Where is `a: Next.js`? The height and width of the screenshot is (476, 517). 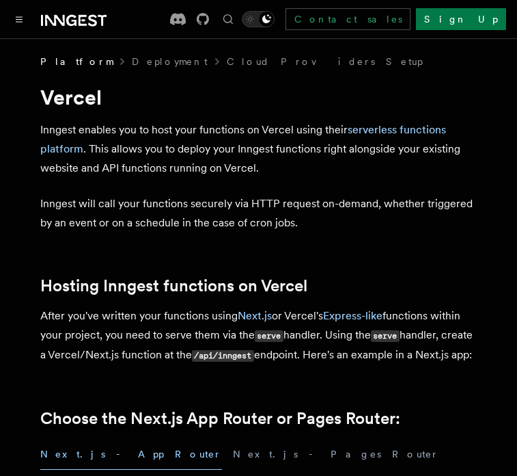 a: Next.js is located at coordinates (255, 315).